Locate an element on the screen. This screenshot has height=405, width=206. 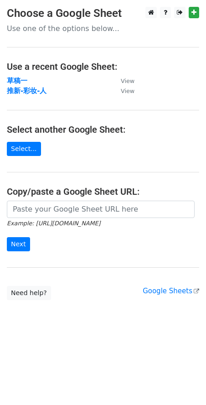
h4: Select another Google Sheet: is located at coordinates (103, 129).